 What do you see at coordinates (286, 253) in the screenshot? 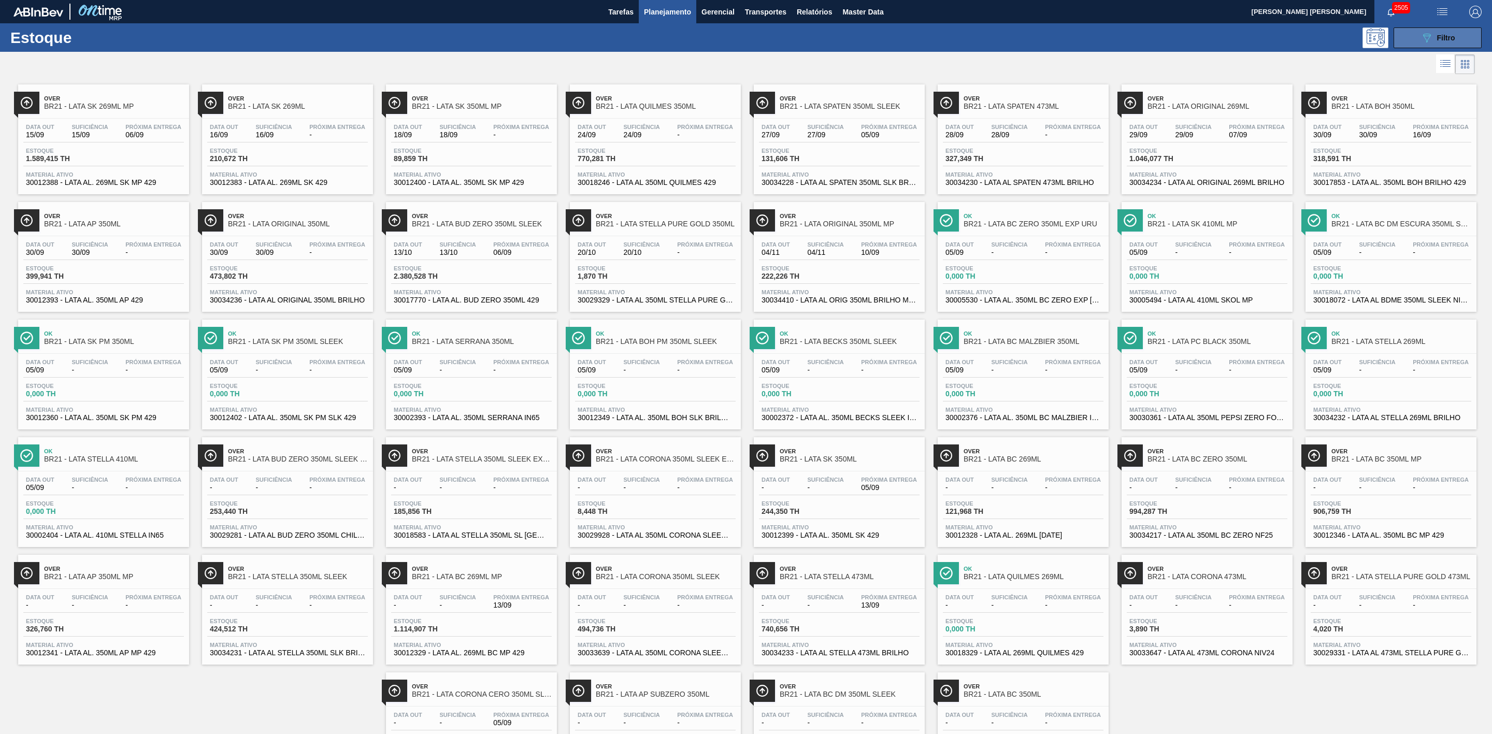
I see `a: ÍconeOverBR21 - LATA ORIGINAL 350MLData out30/09Suficiência30/09Próxima Entrega-Estoque473,802 TH...` at bounding box center [286, 253].